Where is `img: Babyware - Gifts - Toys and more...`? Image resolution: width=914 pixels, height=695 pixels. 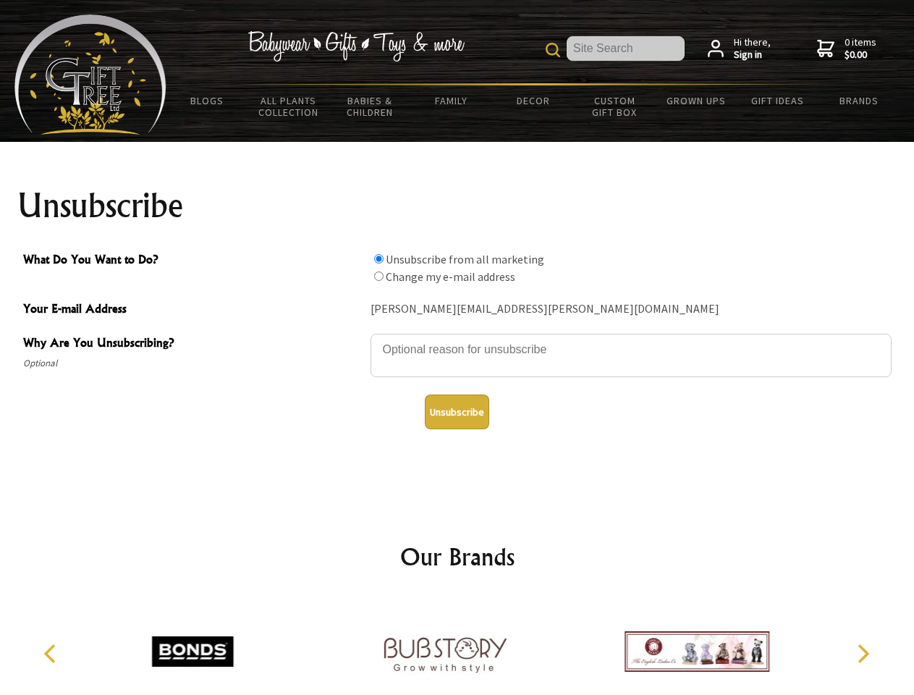
img: Babyware - Gifts - Toys and more... is located at coordinates (90, 75).